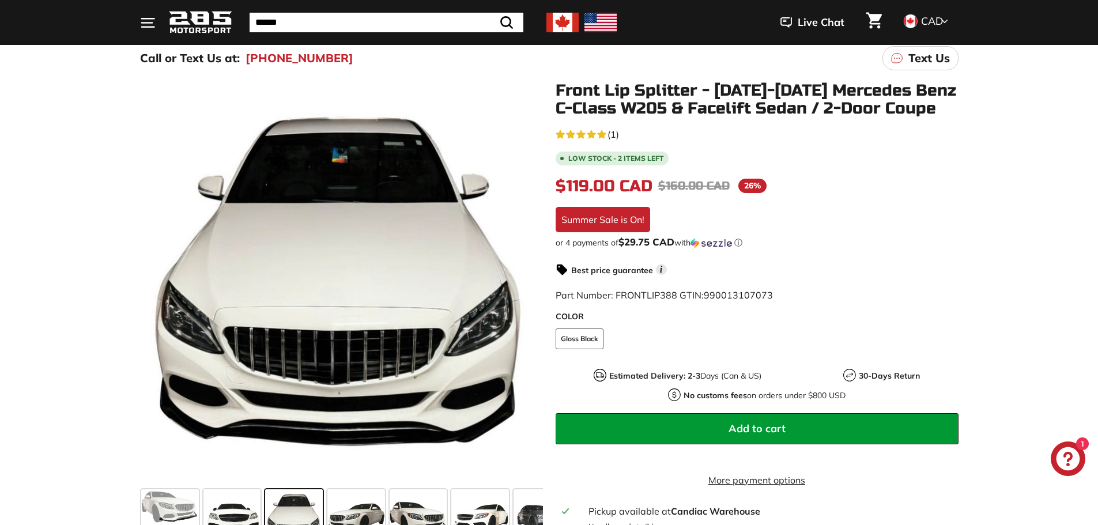  Describe the element at coordinates (715, 511) in the screenshot. I see `strong: Candiac Warehouse` at that location.